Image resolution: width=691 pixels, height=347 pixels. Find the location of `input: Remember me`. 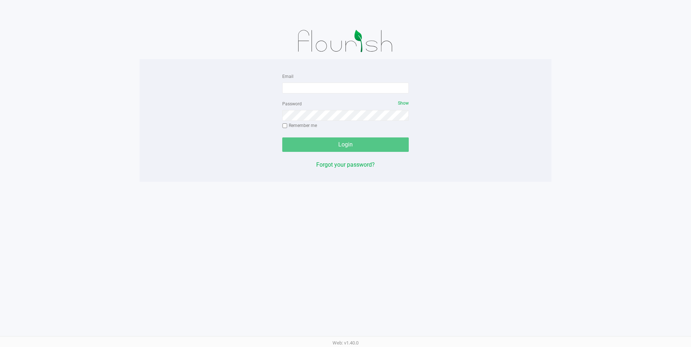

input: Remember me is located at coordinates (285, 126).